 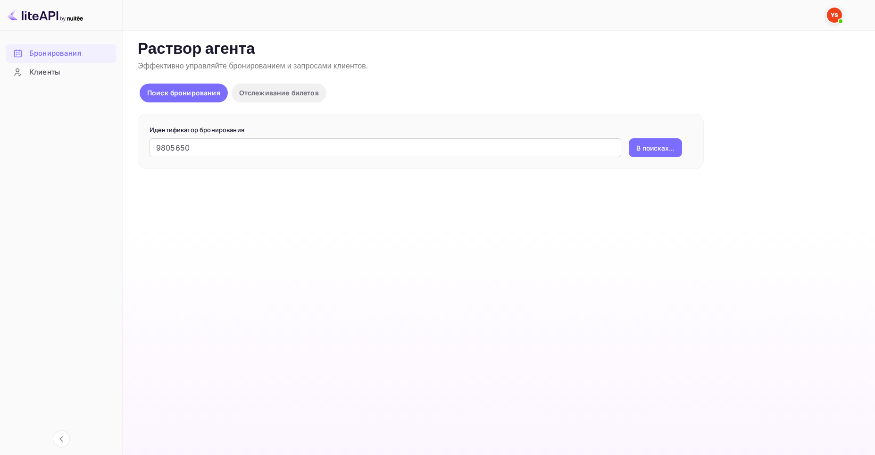 I want to click on a: Бронирования, so click(x=61, y=53).